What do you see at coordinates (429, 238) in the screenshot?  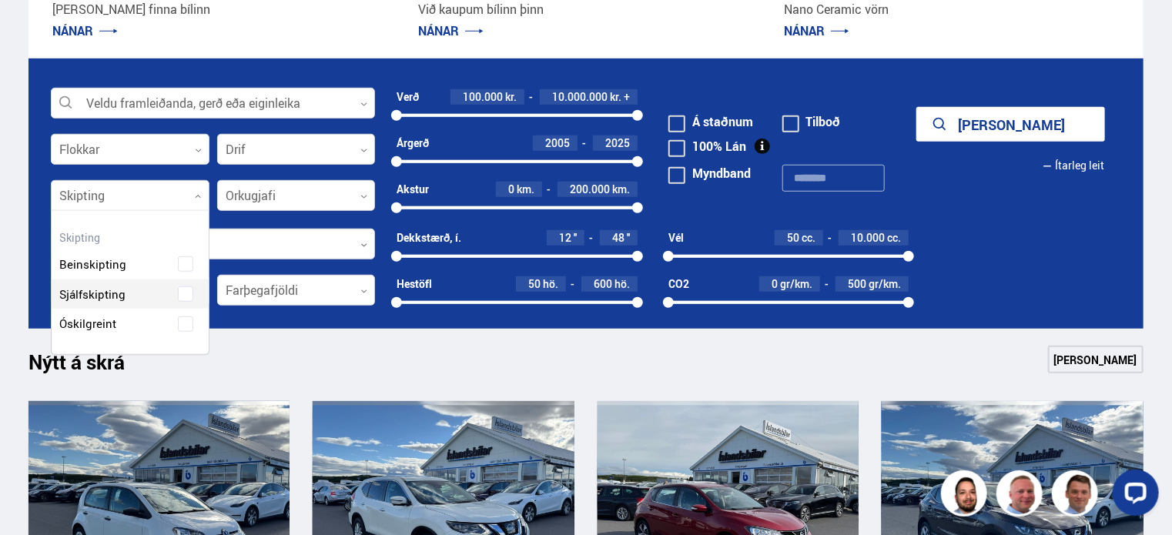 I see `div: Dekkstærð, í.` at bounding box center [429, 238].